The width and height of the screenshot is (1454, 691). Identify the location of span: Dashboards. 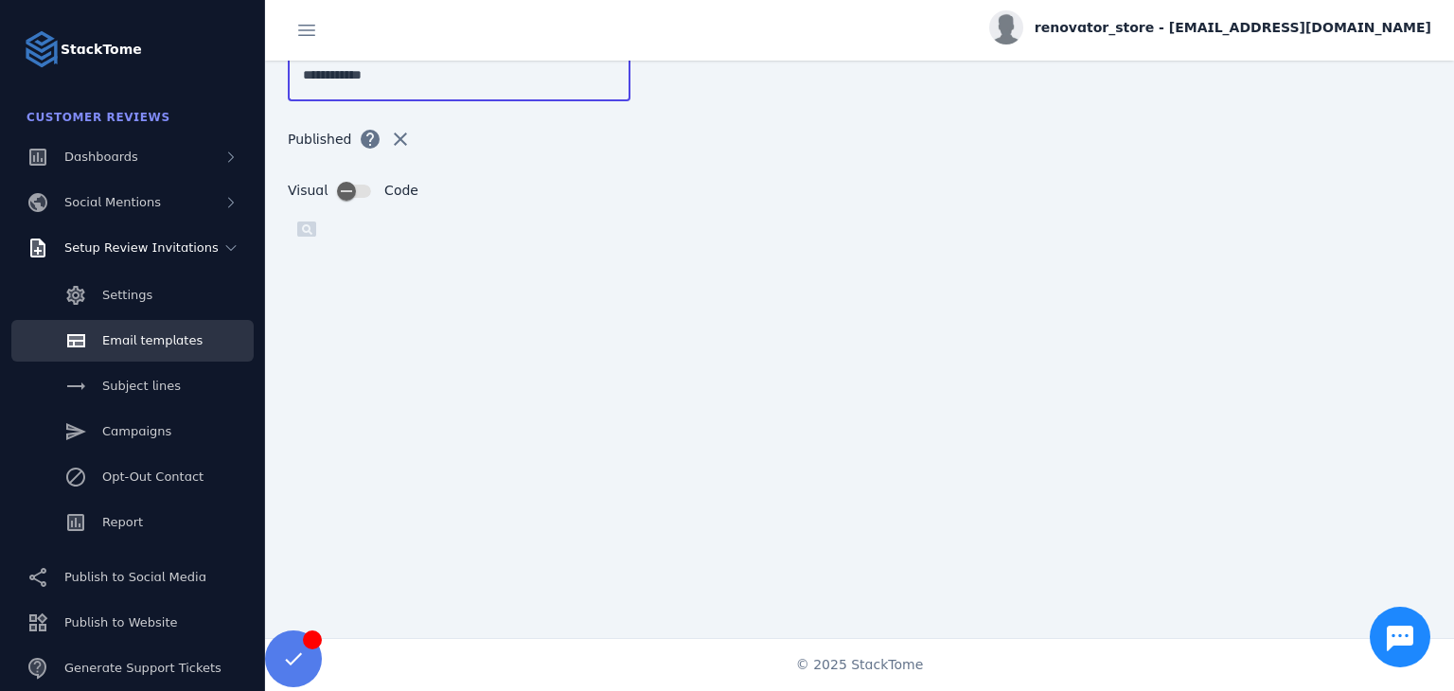
(101, 156).